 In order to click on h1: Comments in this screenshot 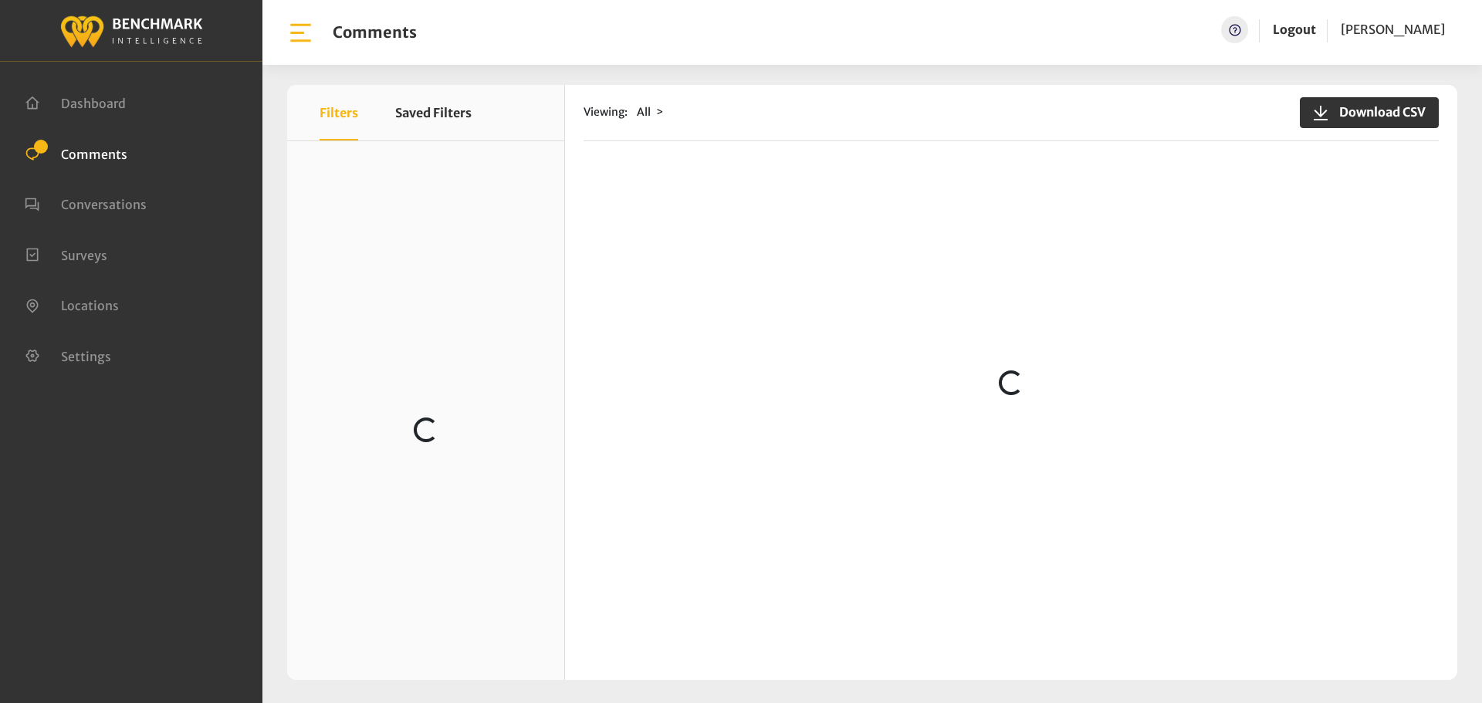, I will do `click(374, 32)`.